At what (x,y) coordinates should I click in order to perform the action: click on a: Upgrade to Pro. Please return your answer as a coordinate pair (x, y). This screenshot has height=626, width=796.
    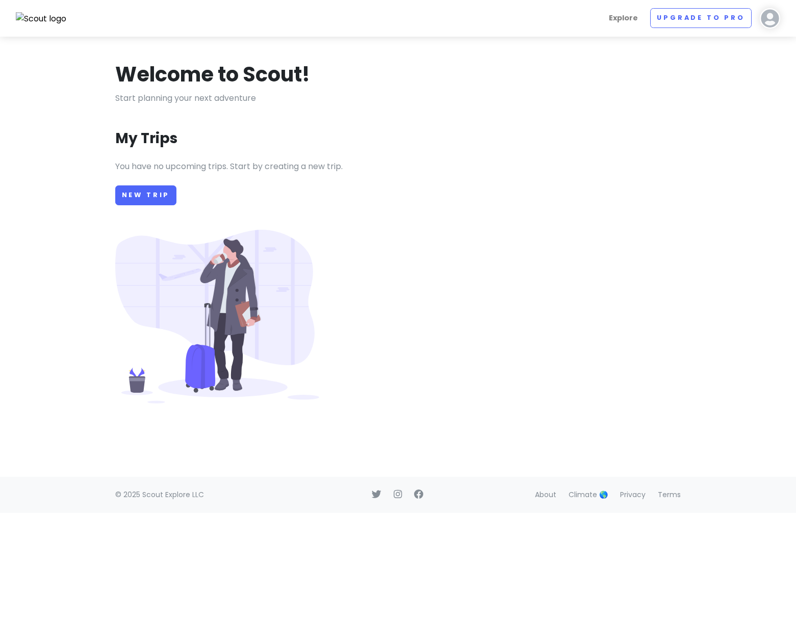
    Looking at the image, I should click on (700, 18).